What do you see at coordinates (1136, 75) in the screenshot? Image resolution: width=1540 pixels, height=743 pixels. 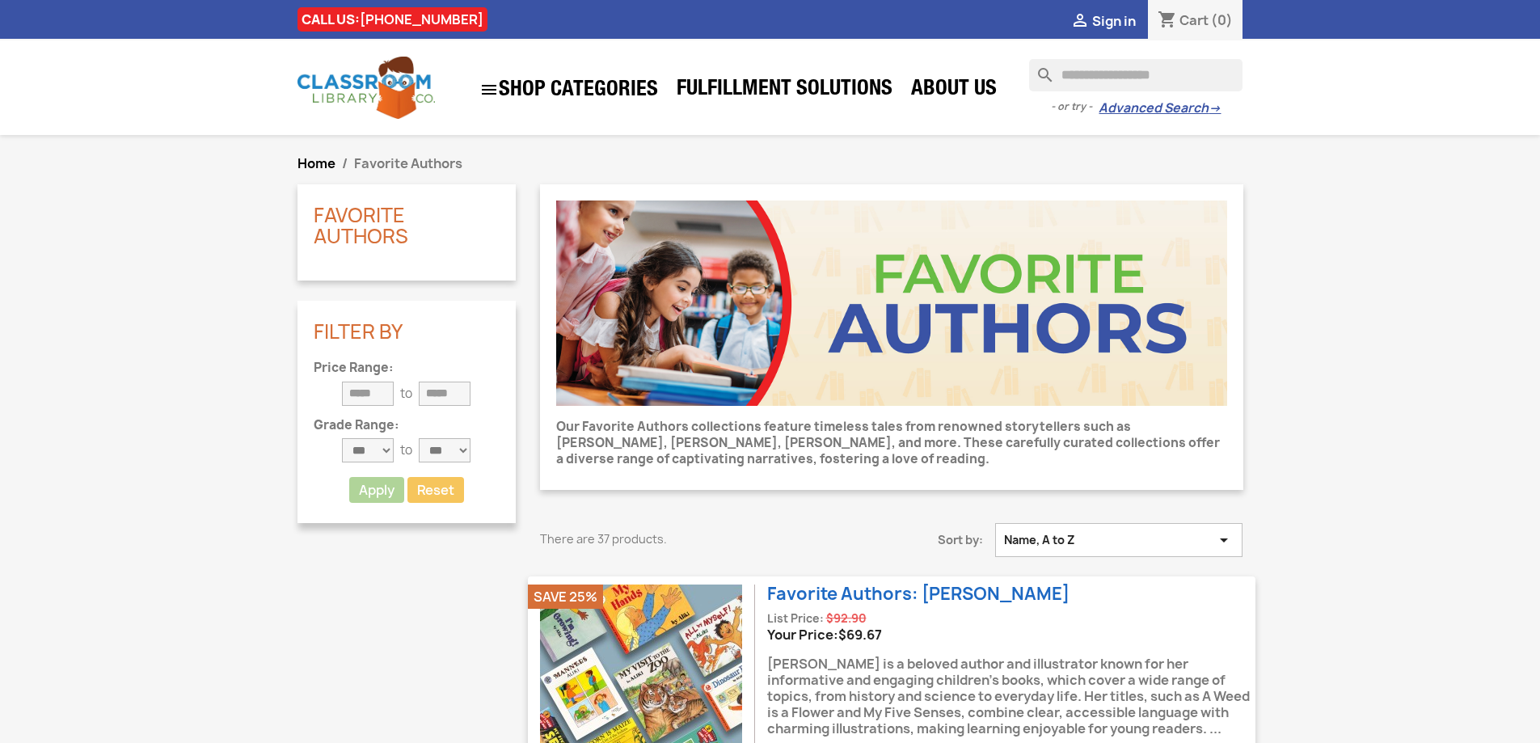 I see `input: Search` at bounding box center [1136, 75].